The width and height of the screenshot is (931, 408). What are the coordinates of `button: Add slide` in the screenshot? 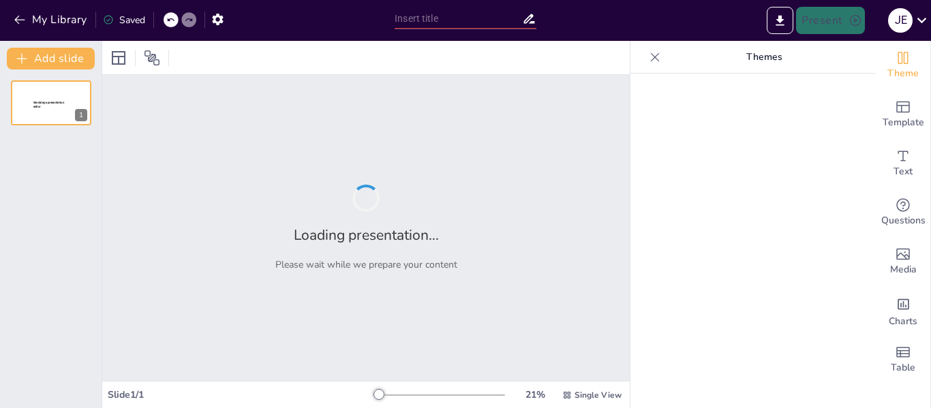 It's located at (50, 59).